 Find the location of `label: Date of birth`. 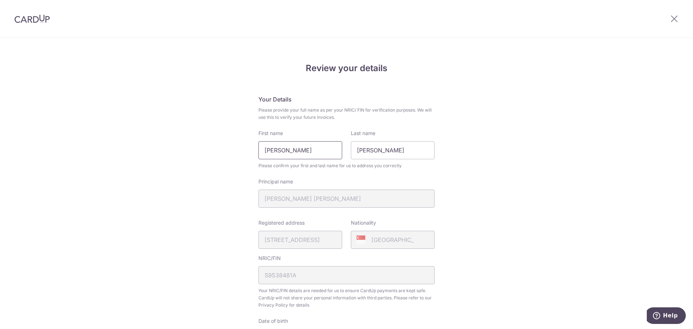

label: Date of birth is located at coordinates (273, 321).